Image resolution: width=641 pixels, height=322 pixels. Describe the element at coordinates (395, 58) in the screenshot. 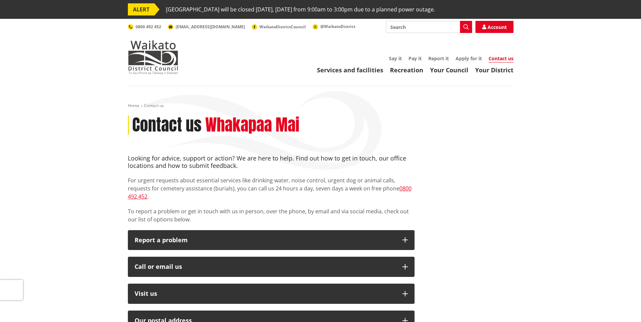

I see `a: Say it` at that location.